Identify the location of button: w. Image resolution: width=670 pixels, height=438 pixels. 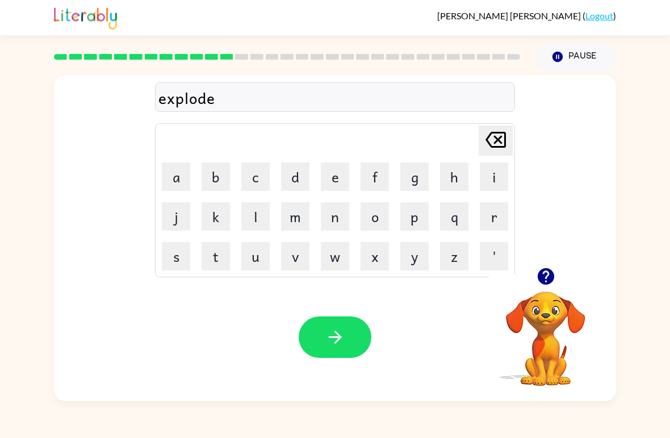
(335, 256).